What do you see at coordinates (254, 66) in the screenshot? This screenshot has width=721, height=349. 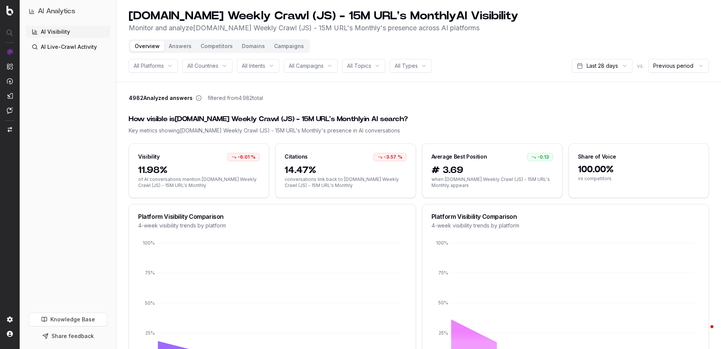 I see `span: All Intents` at bounding box center [254, 66].